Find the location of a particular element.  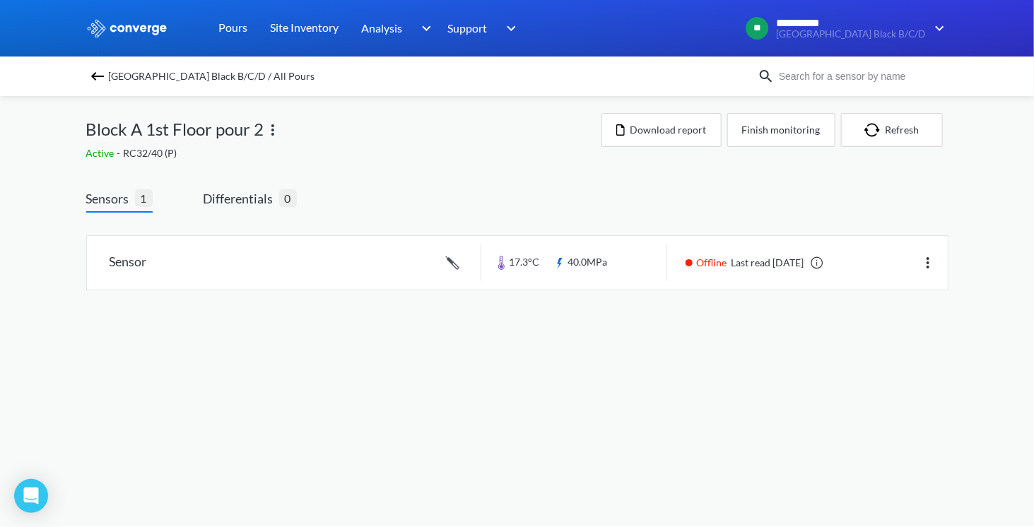

img: icon-refresh.svg is located at coordinates (875, 130).